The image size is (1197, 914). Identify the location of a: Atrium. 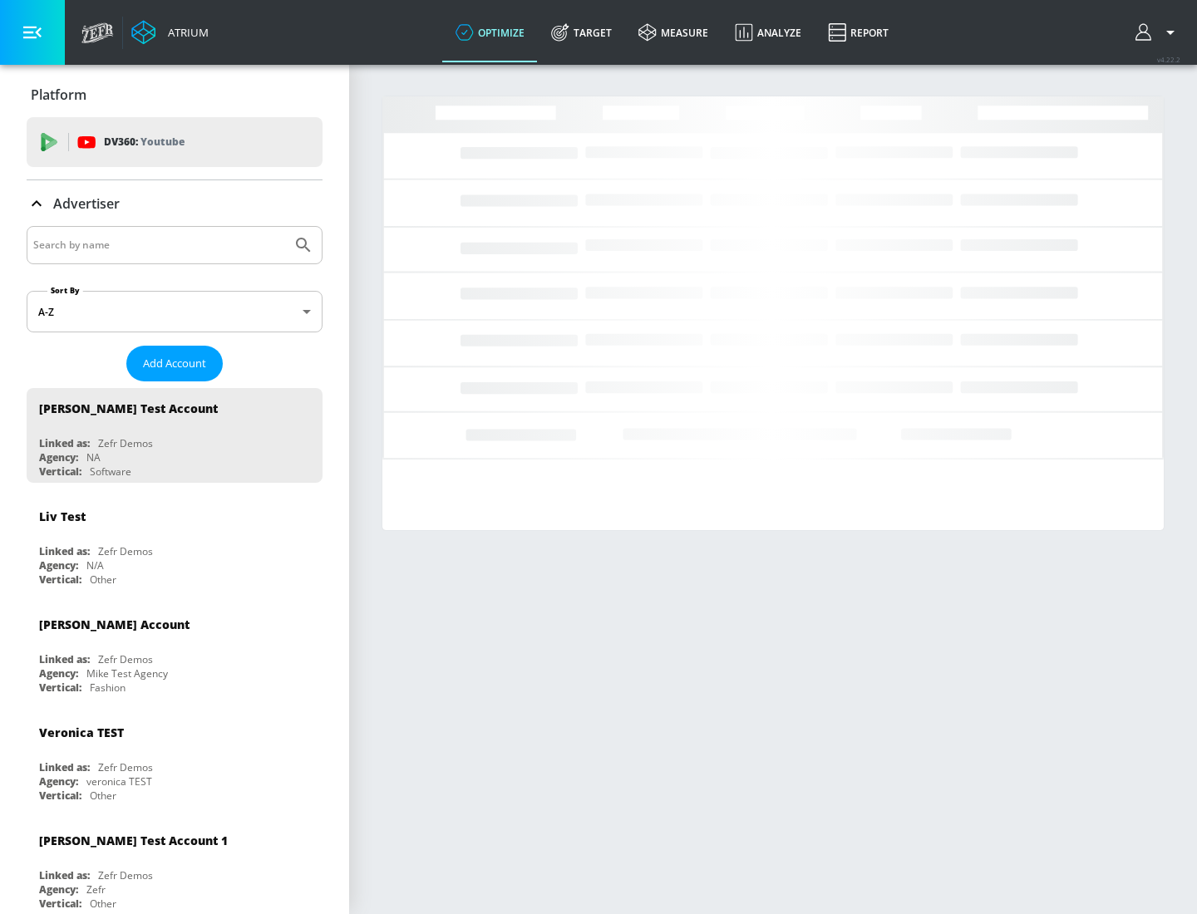
(170, 32).